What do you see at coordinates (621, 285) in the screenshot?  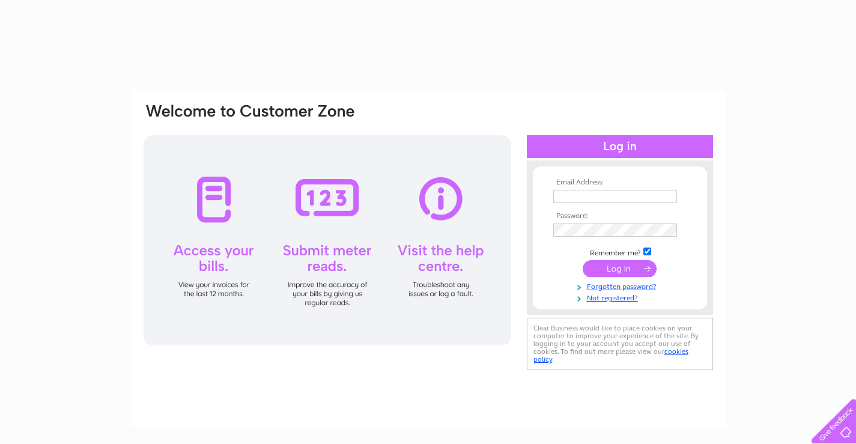 I see `a: Forgotten password?` at bounding box center [621, 285].